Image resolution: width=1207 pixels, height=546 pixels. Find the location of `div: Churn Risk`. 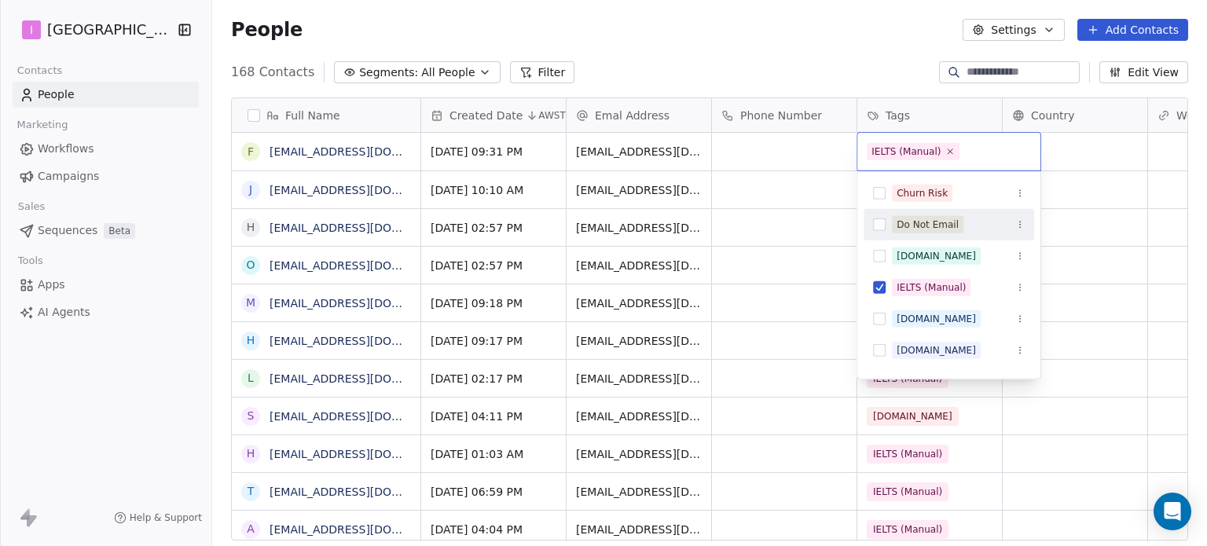

div: Churn Risk is located at coordinates (922, 193).